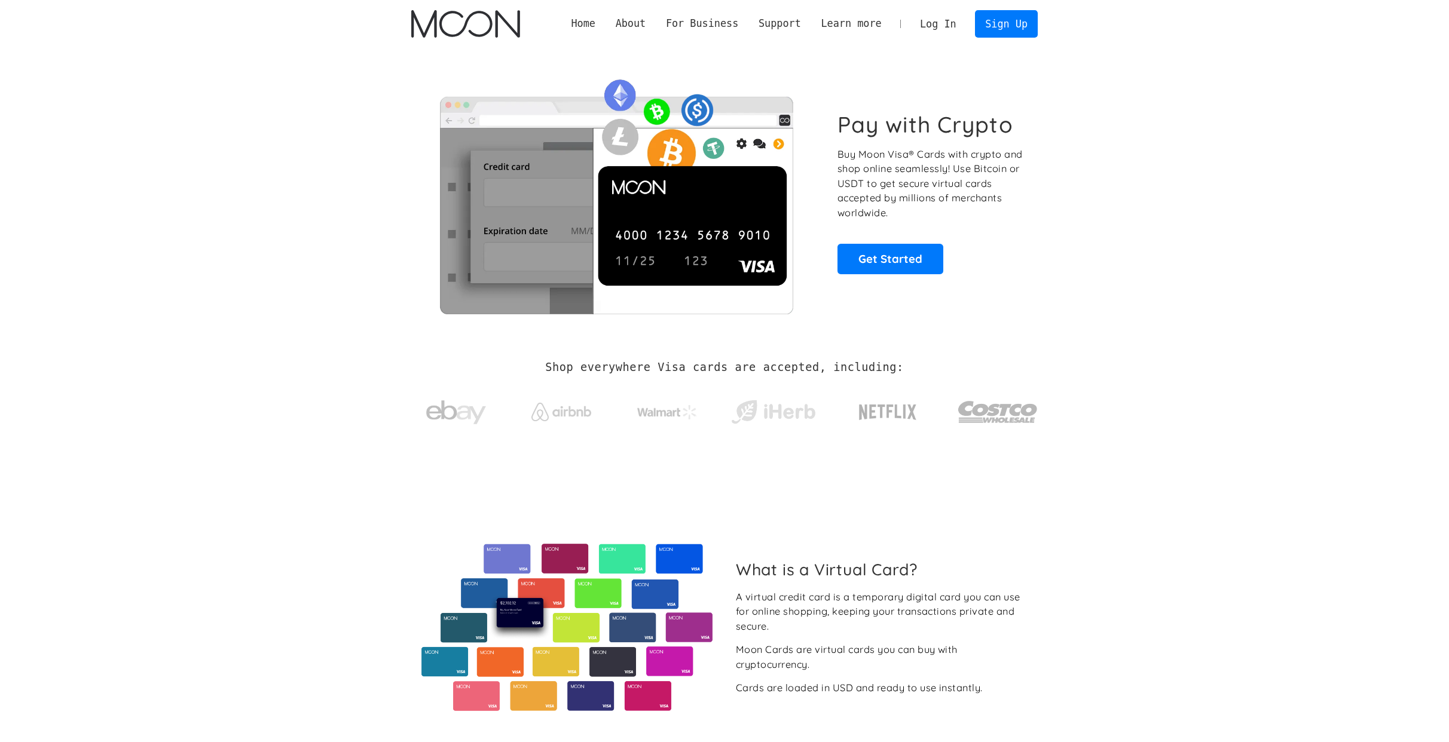 This screenshot has height=742, width=1449. What do you see at coordinates (1006, 23) in the screenshot?
I see `a: Sign Up` at bounding box center [1006, 23].